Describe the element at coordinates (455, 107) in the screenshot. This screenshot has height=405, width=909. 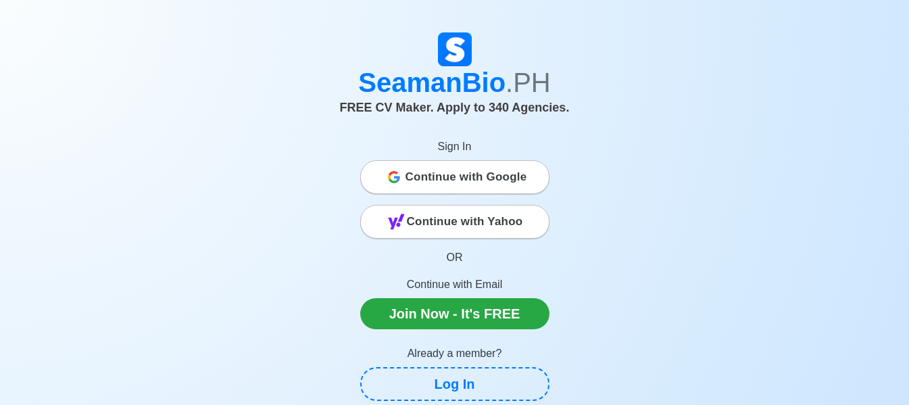
I see `span: FREE CV Maker. Apply to 340 Agencies.` at that location.